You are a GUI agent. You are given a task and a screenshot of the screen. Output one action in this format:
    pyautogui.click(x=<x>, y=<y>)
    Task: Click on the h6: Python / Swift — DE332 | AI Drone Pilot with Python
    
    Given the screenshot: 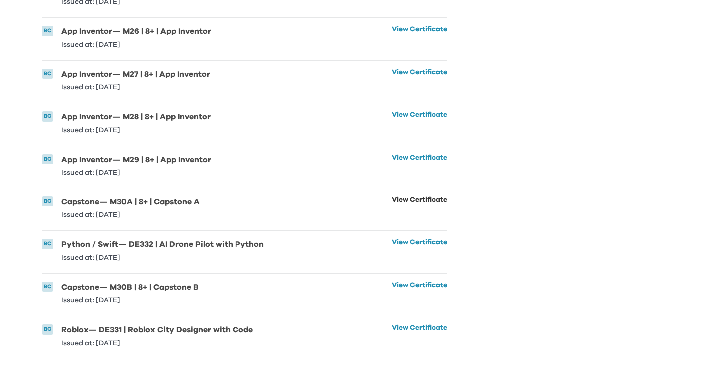 What is the action you would take?
    pyautogui.click(x=163, y=245)
    